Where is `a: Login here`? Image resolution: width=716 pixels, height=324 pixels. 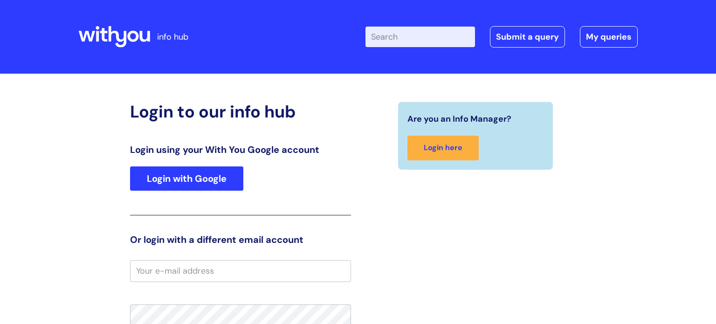
a: Login here is located at coordinates (443, 148).